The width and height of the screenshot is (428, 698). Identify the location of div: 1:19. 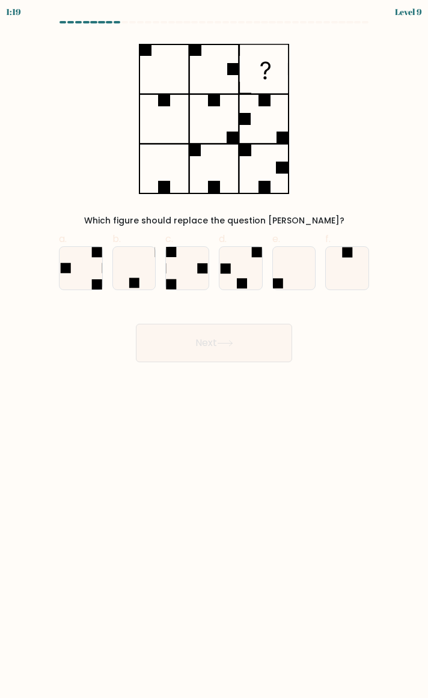
(13, 11).